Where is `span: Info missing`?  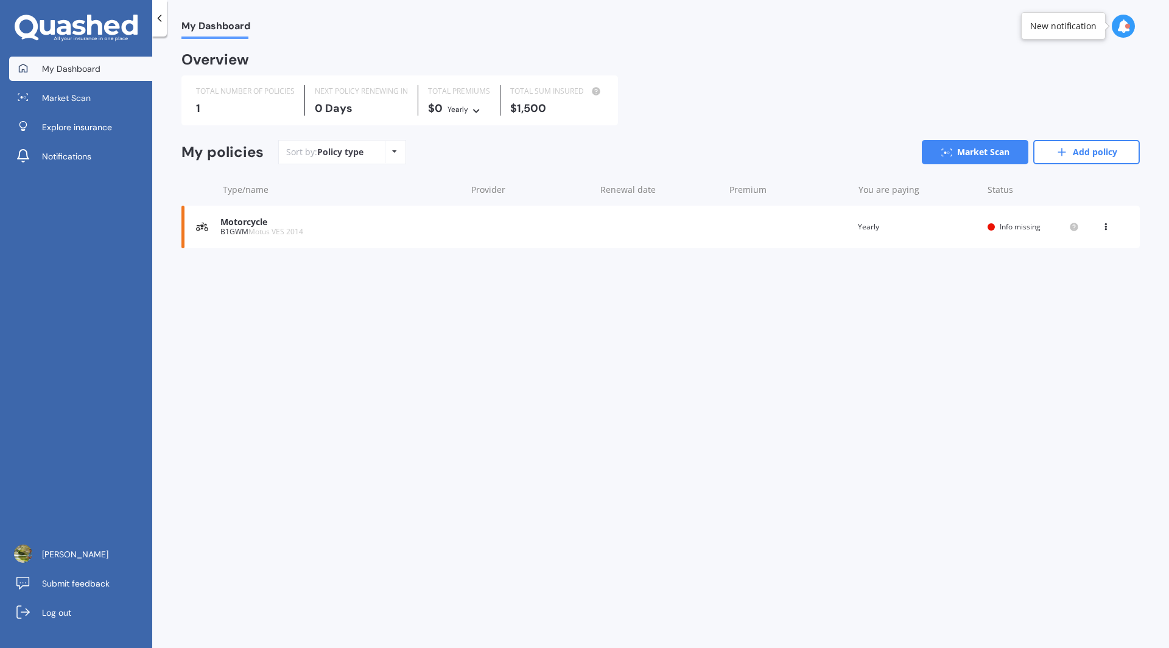
span: Info missing is located at coordinates (1020, 227).